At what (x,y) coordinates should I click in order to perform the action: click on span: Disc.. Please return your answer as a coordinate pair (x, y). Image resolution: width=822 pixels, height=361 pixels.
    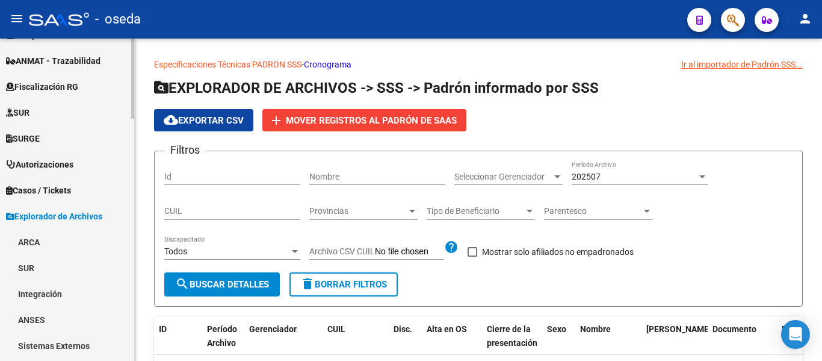
    Looking at the image, I should click on (403, 329).